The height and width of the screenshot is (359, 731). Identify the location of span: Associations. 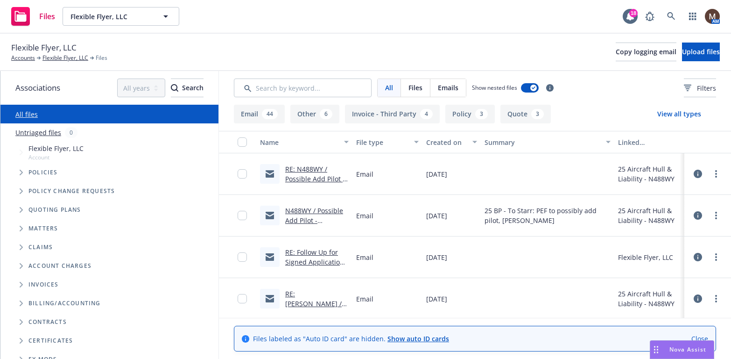
(38, 88).